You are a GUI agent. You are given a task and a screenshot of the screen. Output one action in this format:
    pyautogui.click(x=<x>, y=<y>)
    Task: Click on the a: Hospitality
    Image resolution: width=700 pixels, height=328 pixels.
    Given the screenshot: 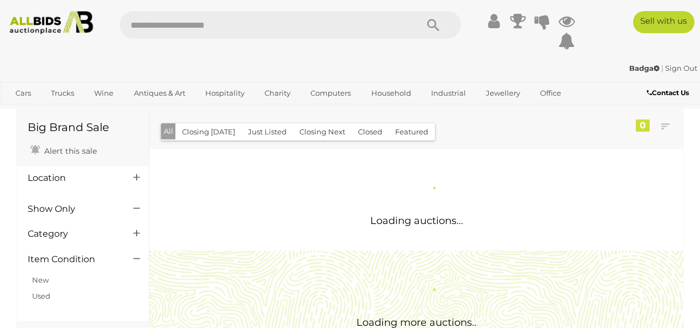 What is the action you would take?
    pyautogui.click(x=225, y=93)
    